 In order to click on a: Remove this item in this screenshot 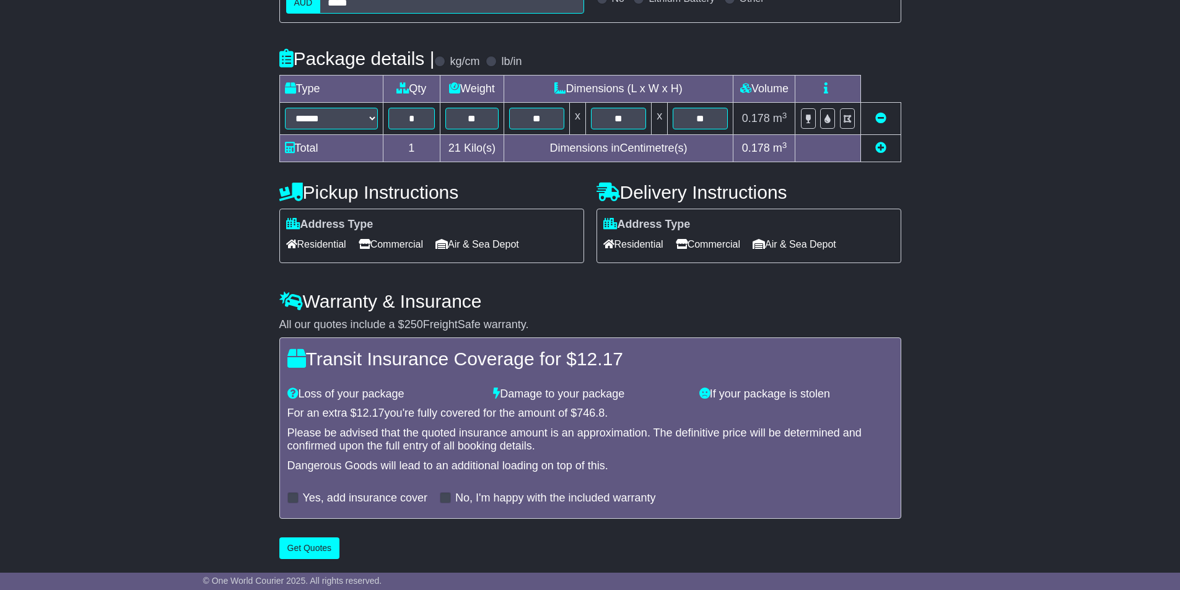, I will do `click(881, 118)`.